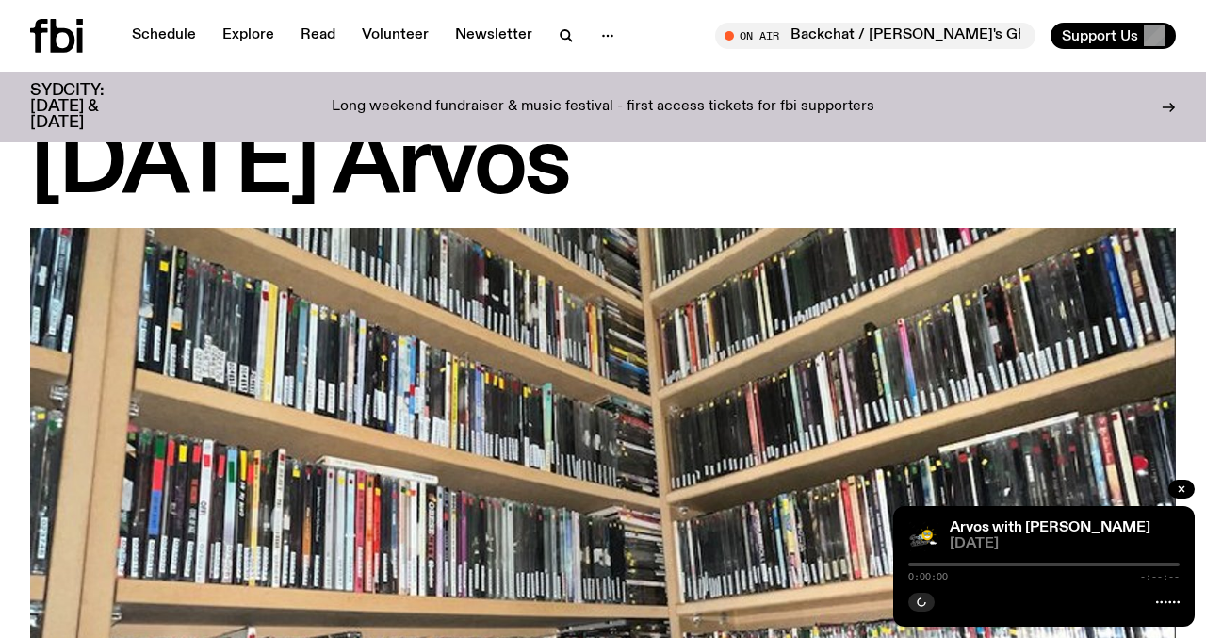  Describe the element at coordinates (317, 36) in the screenshot. I see `a: Read` at that location.